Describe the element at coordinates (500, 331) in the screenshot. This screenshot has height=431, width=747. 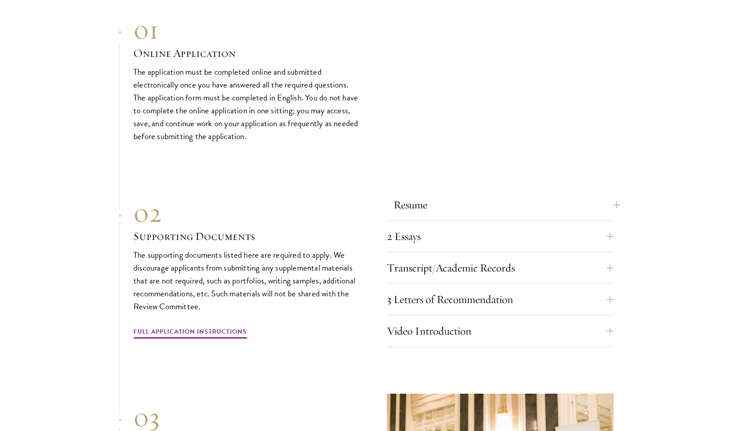
I see `button: Video Introduction` at that location.